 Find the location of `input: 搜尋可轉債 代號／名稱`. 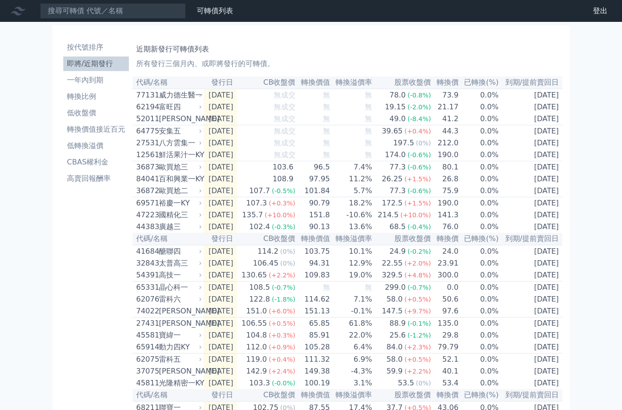

input: 搜尋可轉債 代號／名稱 is located at coordinates (113, 11).